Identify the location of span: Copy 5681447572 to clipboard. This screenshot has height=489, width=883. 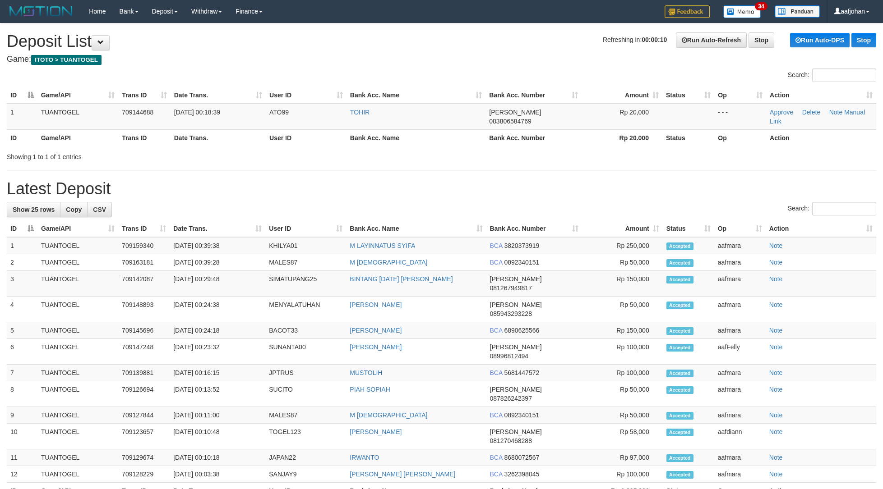
(521, 373).